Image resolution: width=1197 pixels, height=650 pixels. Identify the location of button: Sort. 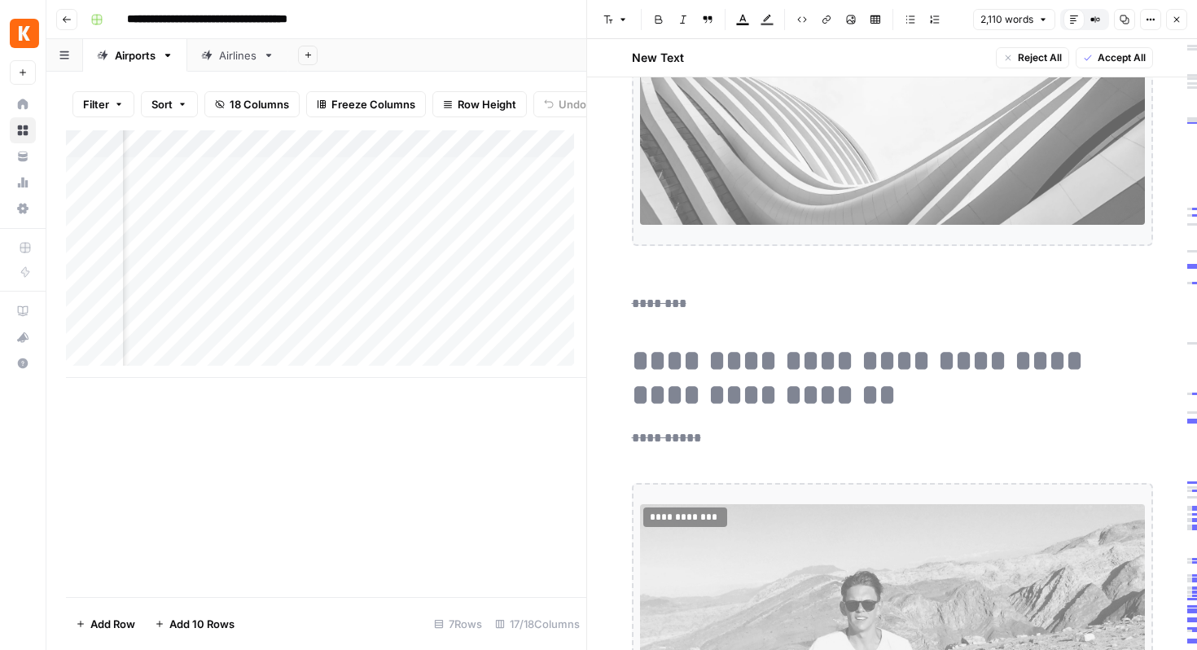
(169, 104).